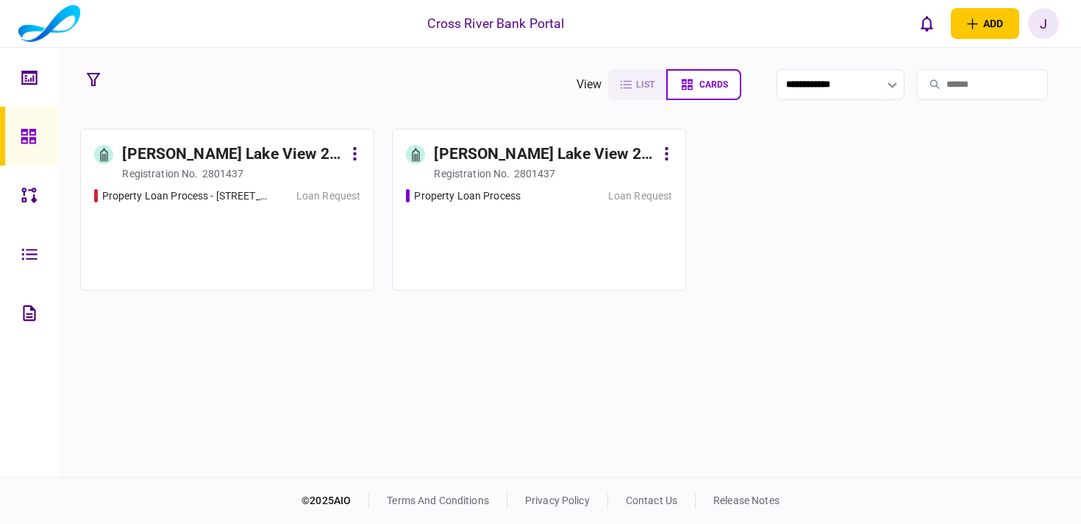  Describe the element at coordinates (188, 196) in the screenshot. I see `div: Property Loan Process - 1235 Main Street` at that location.